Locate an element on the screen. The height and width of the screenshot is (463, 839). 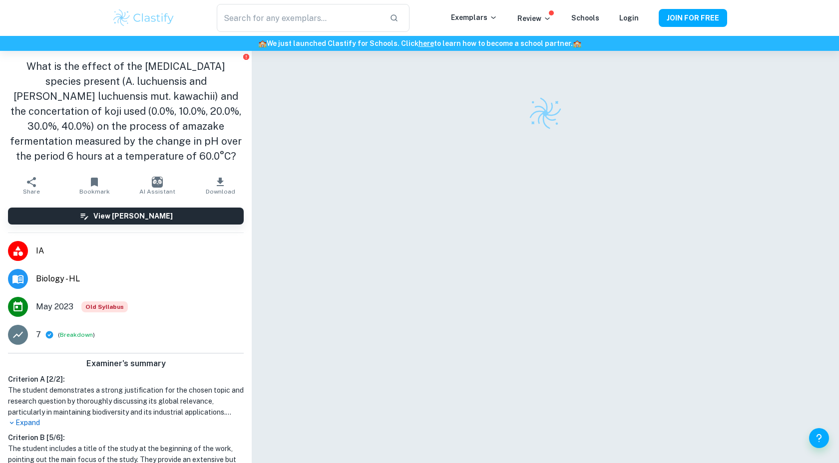
p: 7 is located at coordinates (38, 335).